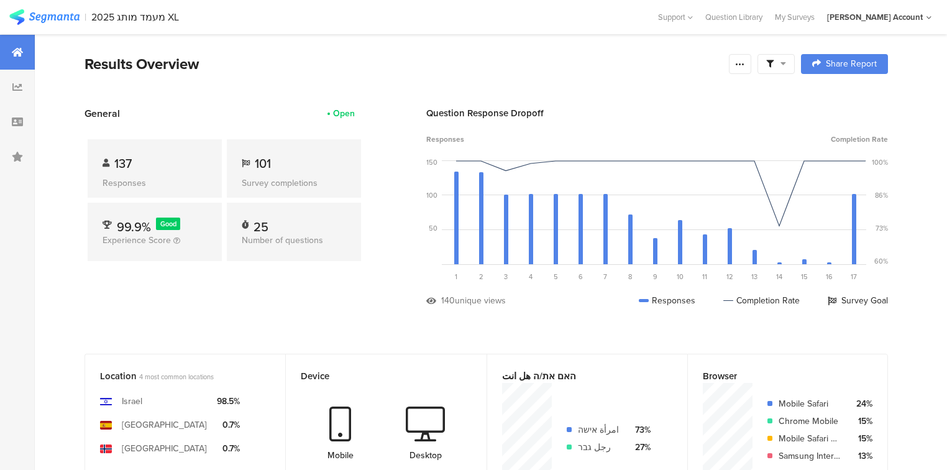 Image resolution: width=947 pixels, height=470 pixels. What do you see at coordinates (829, 277) in the screenshot?
I see `span: 16` at bounding box center [829, 277].